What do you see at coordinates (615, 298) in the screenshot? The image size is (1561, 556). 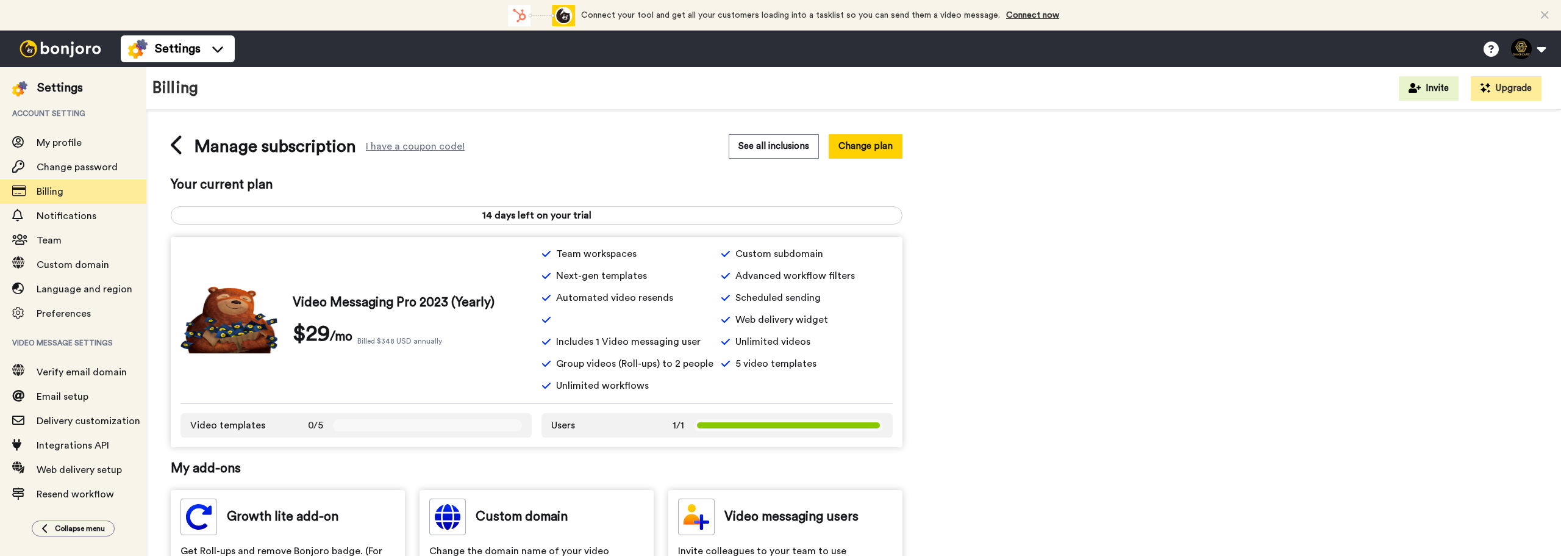 I see `span: Automated video resends` at bounding box center [615, 298].